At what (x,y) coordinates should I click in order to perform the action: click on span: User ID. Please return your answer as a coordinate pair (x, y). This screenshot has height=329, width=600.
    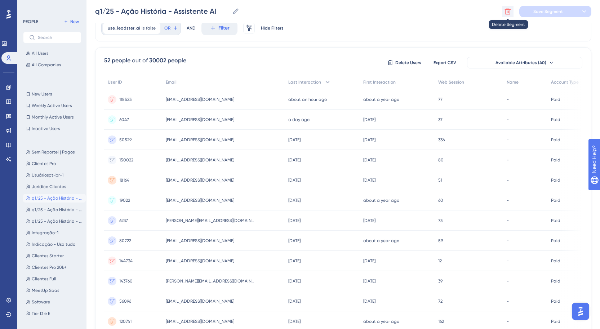
    Looking at the image, I should click on (115, 82).